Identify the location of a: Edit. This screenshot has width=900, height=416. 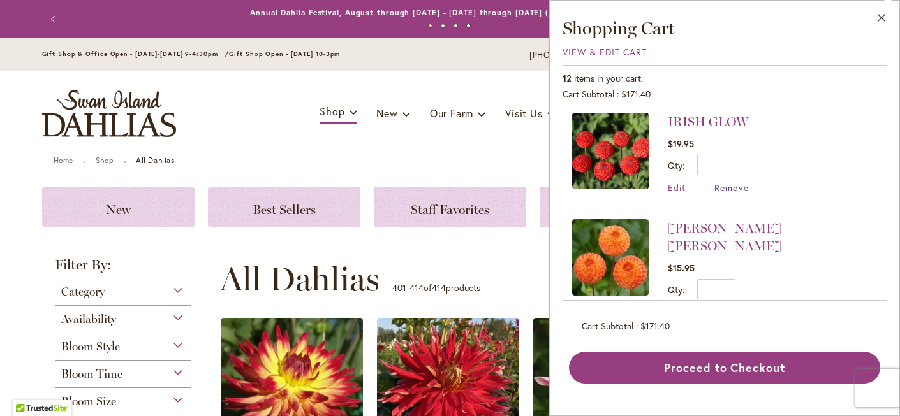
(676, 187).